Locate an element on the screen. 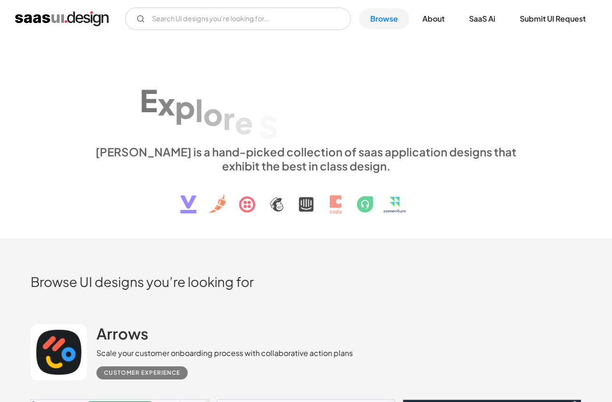  a: SaaS Ai is located at coordinates (482, 19).